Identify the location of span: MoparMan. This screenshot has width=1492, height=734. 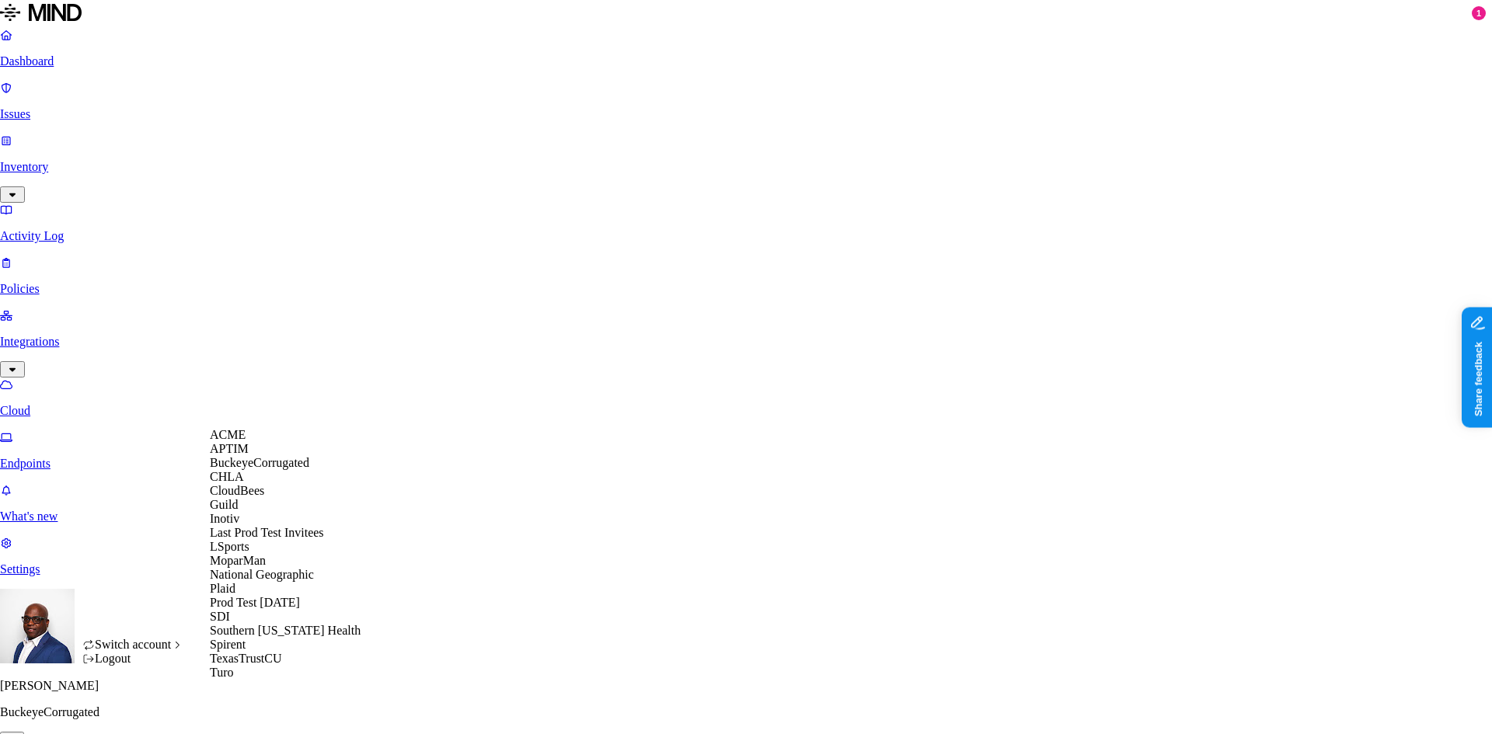
(238, 560).